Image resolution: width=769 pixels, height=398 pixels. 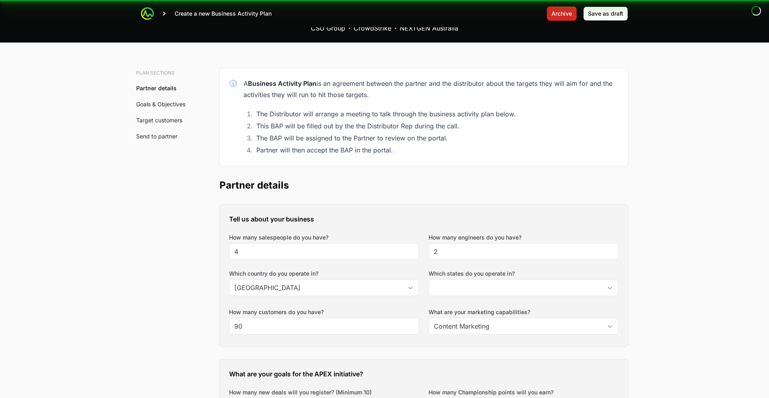 What do you see at coordinates (436, 114) in the screenshot?
I see `li: The Distributor will arrange a meeting to talk through the business activity plan below.` at bounding box center [436, 114].